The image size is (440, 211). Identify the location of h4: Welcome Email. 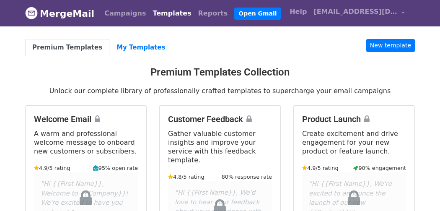
(86, 119).